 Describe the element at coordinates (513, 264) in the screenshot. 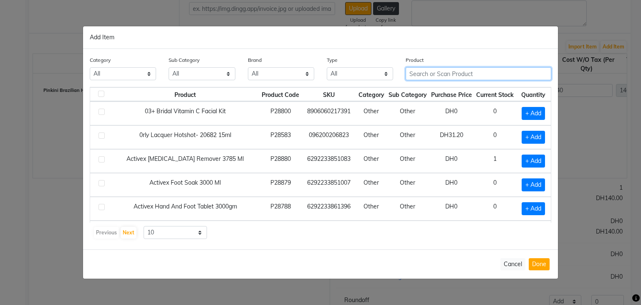

I see `button: Cancel` at that location.